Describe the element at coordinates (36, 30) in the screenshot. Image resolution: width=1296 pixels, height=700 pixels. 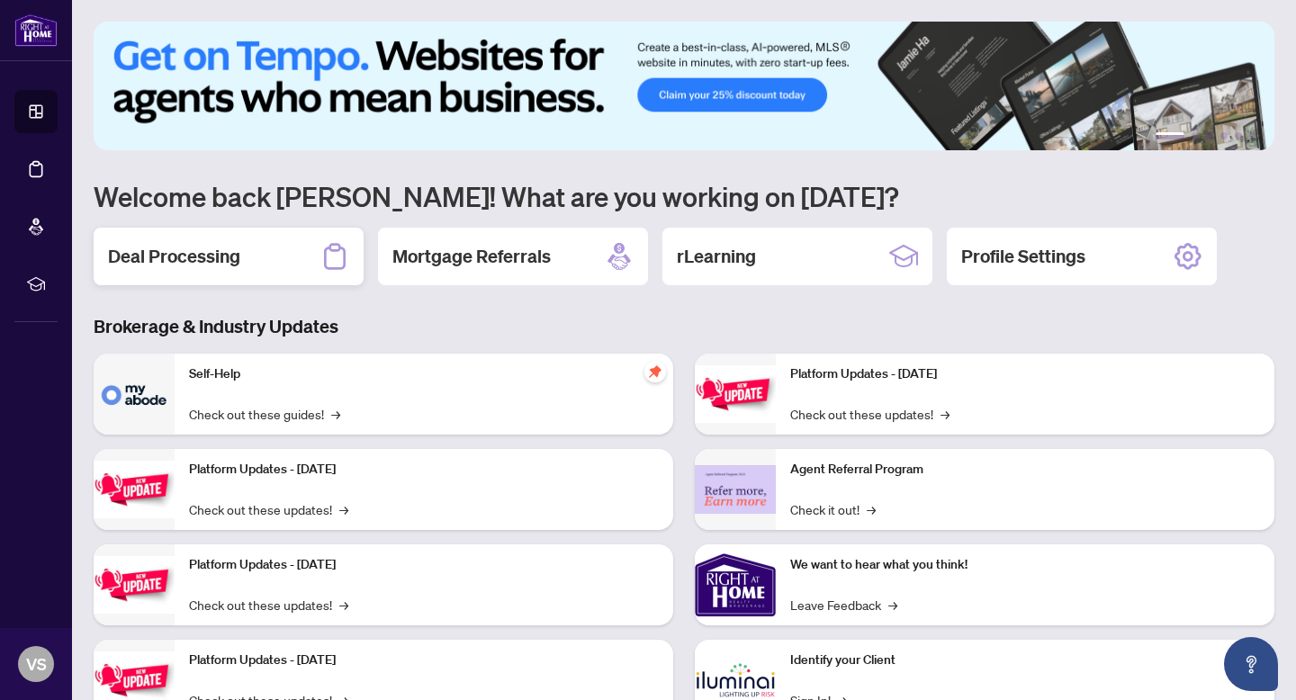
I see `img: logo` at that location.